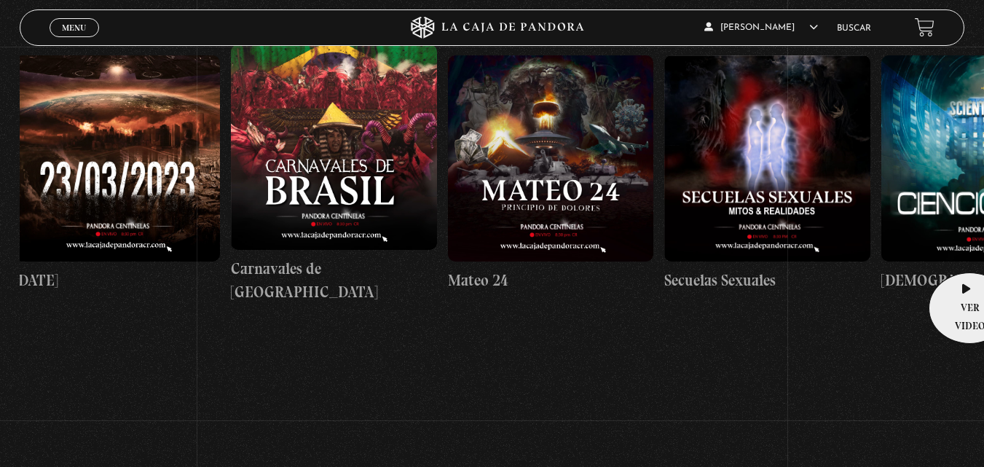  I want to click on span: Cerrar, so click(74, 41).